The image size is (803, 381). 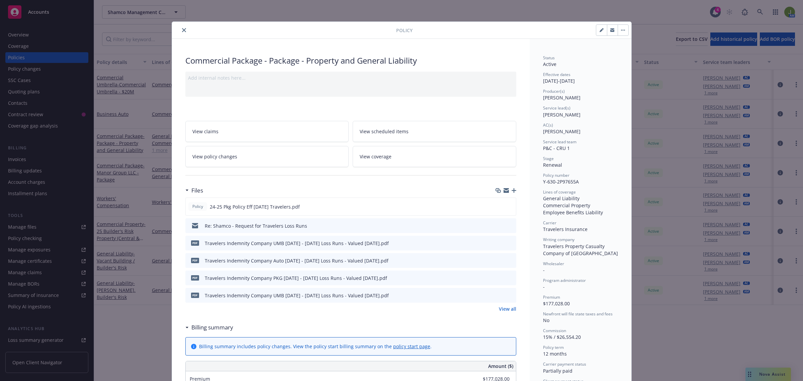 I want to click on span: 15% / $26,554.20, so click(x=562, y=337).